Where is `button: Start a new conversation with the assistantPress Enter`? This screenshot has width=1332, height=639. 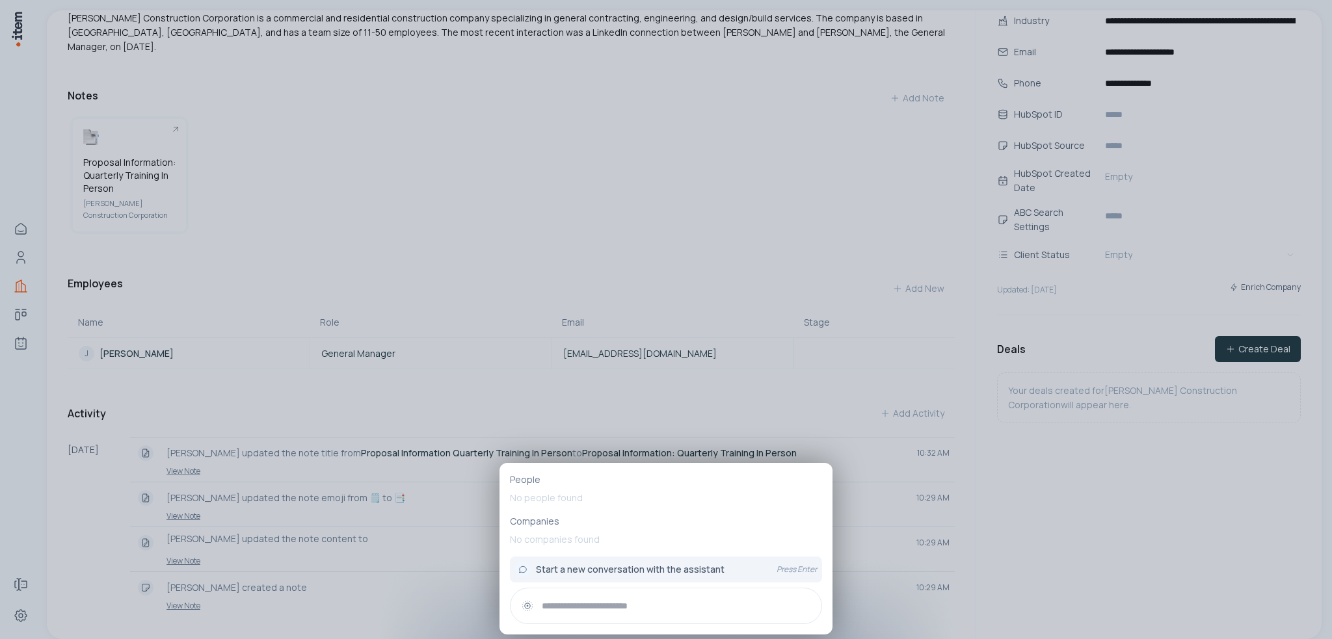
button: Start a new conversation with the assistantPress Enter is located at coordinates (666, 570).